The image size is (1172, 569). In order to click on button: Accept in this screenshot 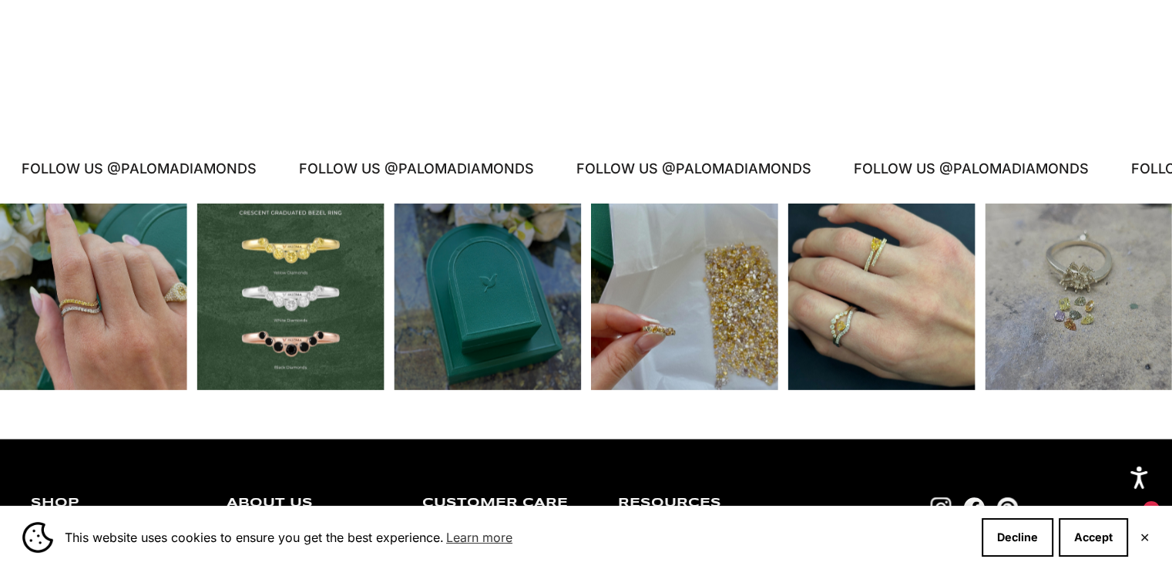, I will do `click(1093, 537)`.